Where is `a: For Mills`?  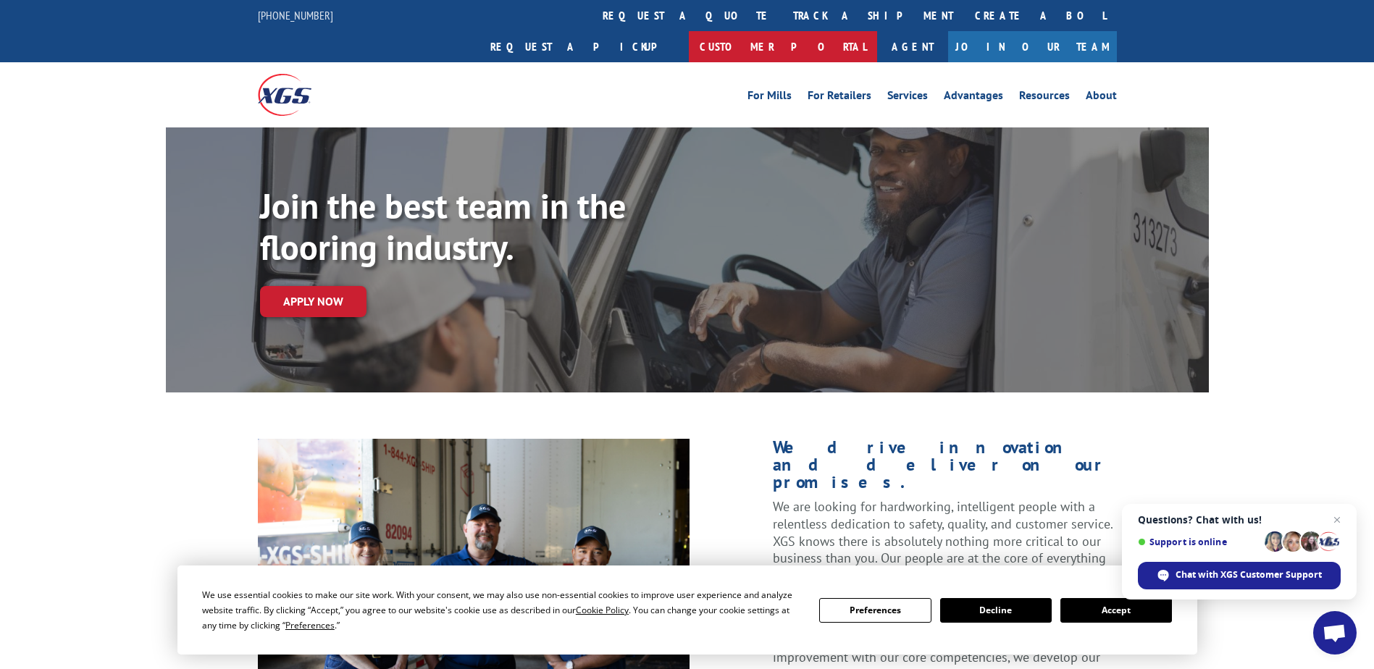 a: For Mills is located at coordinates (769, 98).